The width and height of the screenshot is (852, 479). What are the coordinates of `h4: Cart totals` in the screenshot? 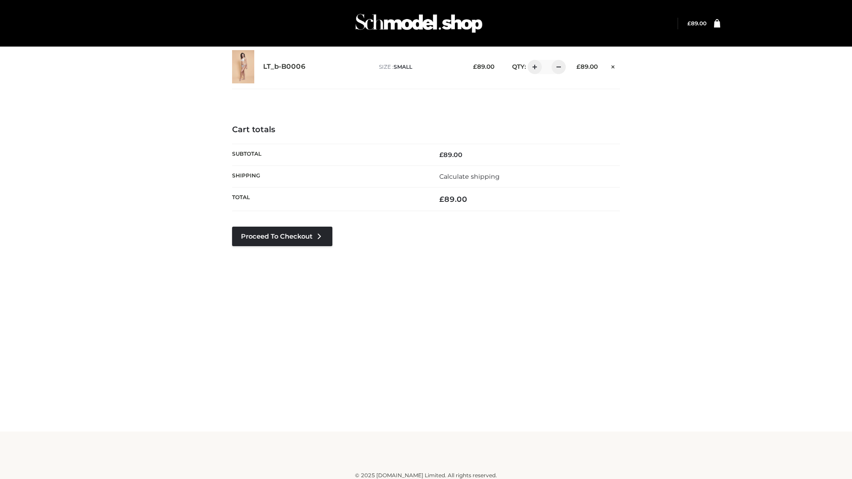 It's located at (426, 130).